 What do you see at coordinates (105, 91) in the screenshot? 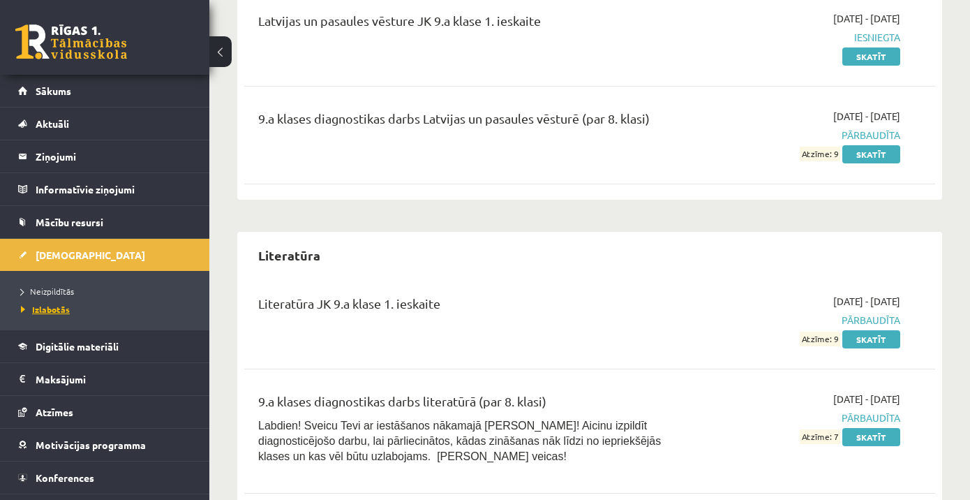
I see `a: Sākums` at bounding box center [105, 91].